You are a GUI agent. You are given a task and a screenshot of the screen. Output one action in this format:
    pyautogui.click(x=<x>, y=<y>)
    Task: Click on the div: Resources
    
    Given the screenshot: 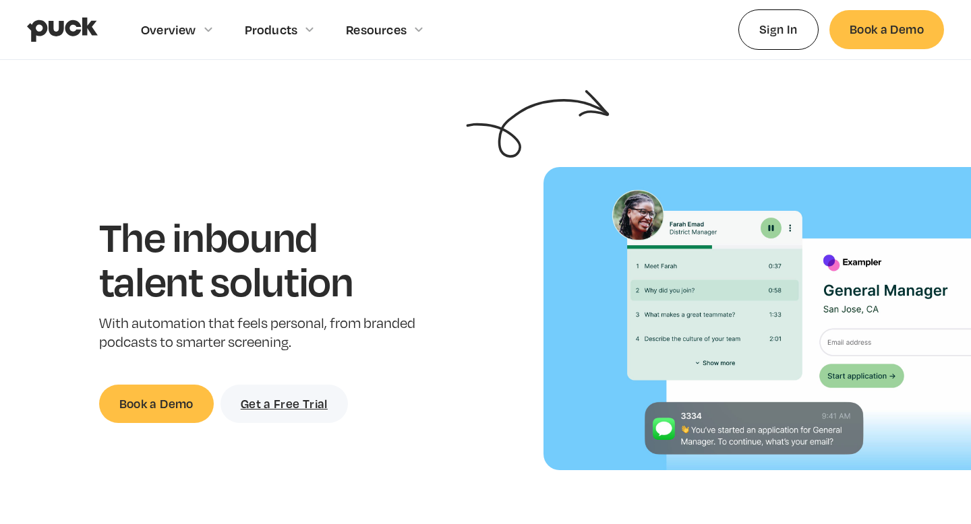 What is the action you would take?
    pyautogui.click(x=376, y=30)
    